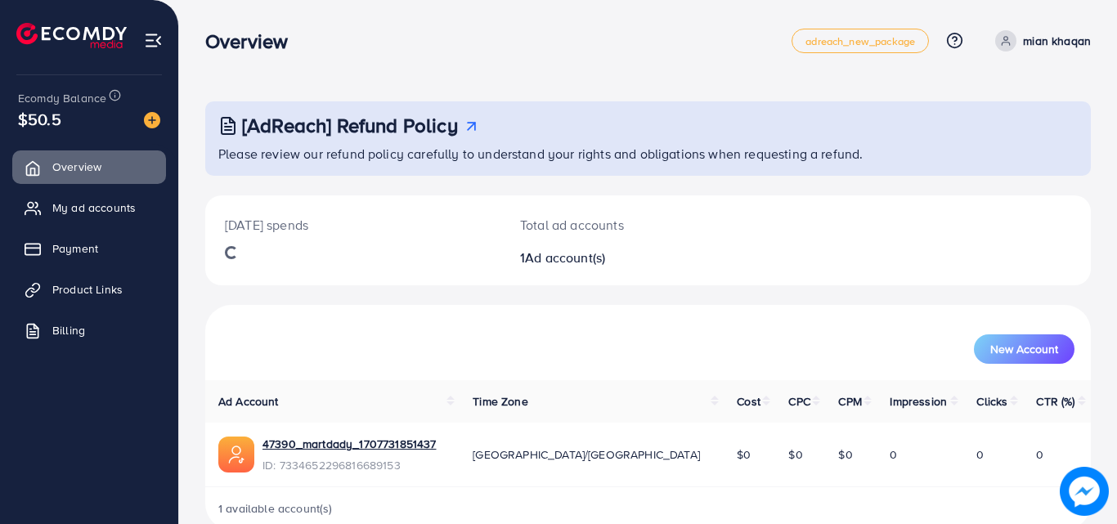 Image resolution: width=1117 pixels, height=524 pixels. Describe the element at coordinates (236, 455) in the screenshot. I see `img: ic-ads-acc.e4c84228.svg` at that location.